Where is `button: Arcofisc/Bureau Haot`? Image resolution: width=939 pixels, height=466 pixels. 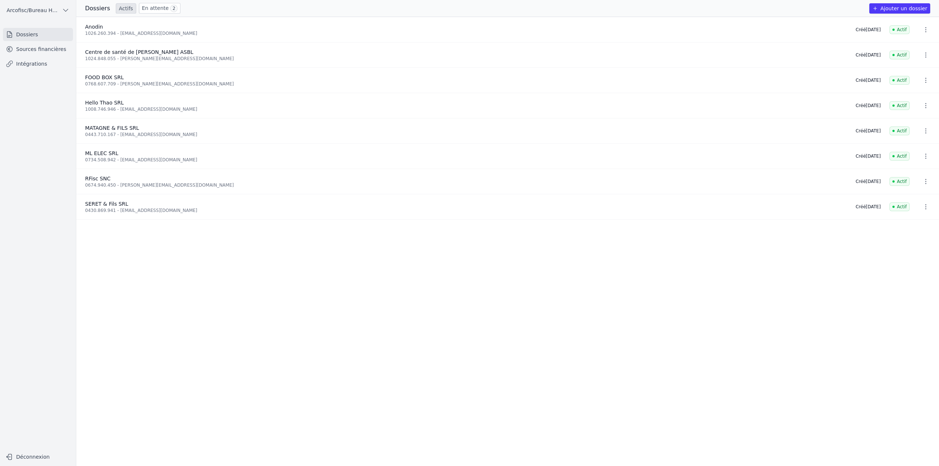 button: Arcofisc/Bureau Haot is located at coordinates (38, 10).